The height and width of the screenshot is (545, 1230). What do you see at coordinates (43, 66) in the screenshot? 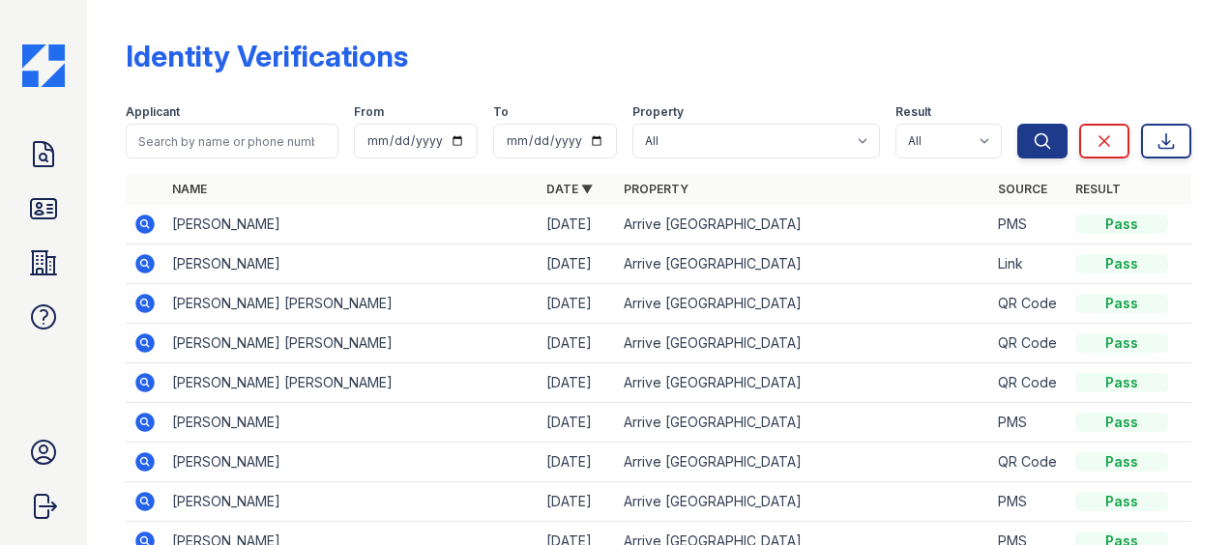
I see `img: CE_Icon_Blue-c292c112584629df590d857e76928e9f676e5b41ef8f769ba2f05ee15b207248.png` at bounding box center [43, 66].